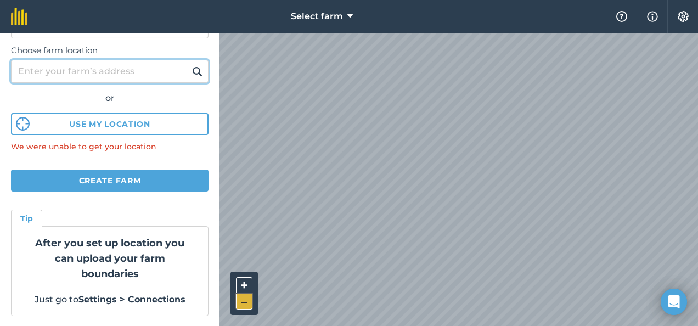  I want to click on img: fieldmargin Logo, so click(19, 16).